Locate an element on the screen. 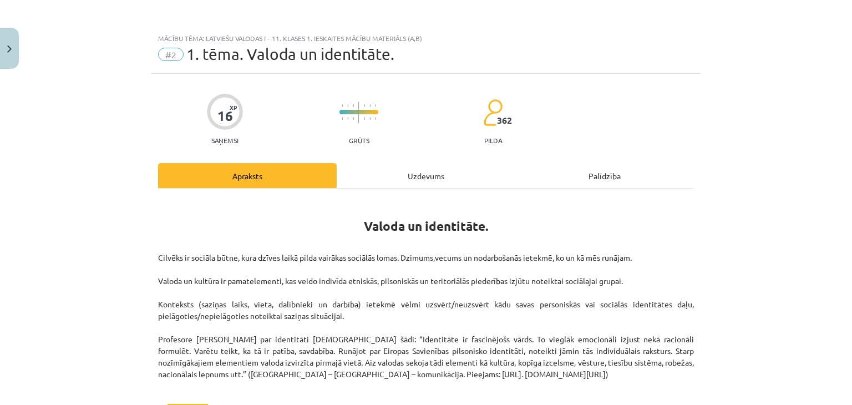  div: 16 is located at coordinates (225, 116).